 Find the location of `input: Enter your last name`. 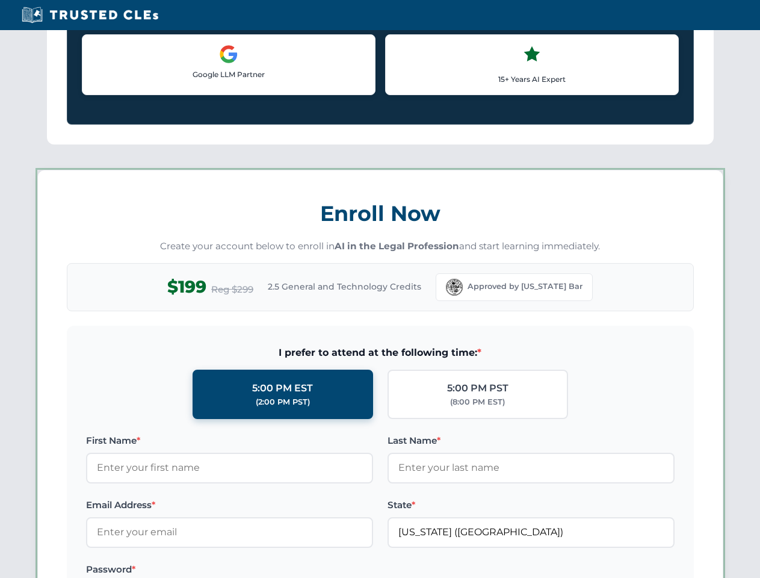

input: Enter your last name is located at coordinates (531, 468).